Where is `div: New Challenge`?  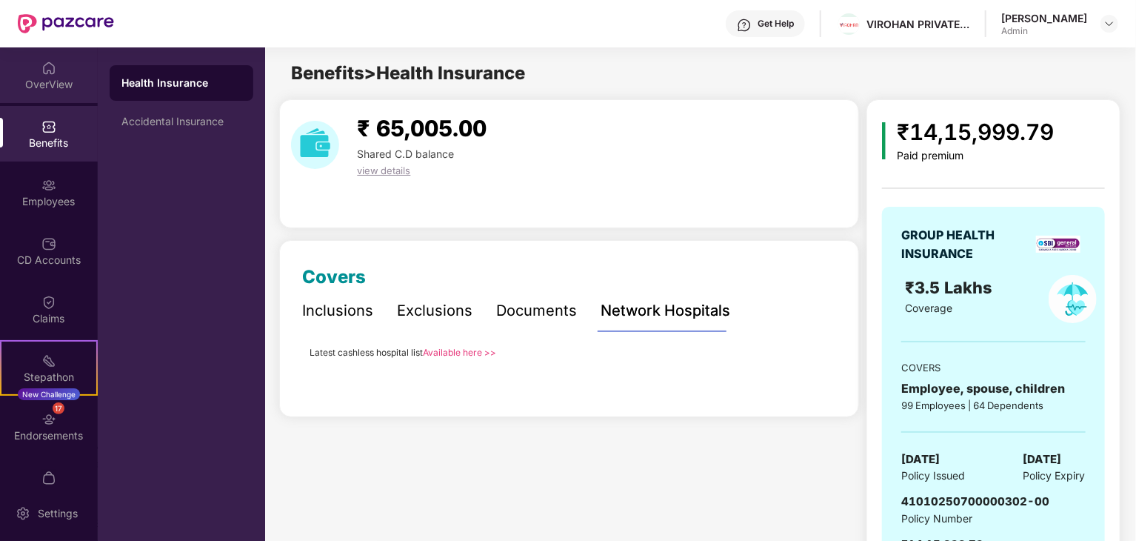
div: New Challenge is located at coordinates (49, 394).